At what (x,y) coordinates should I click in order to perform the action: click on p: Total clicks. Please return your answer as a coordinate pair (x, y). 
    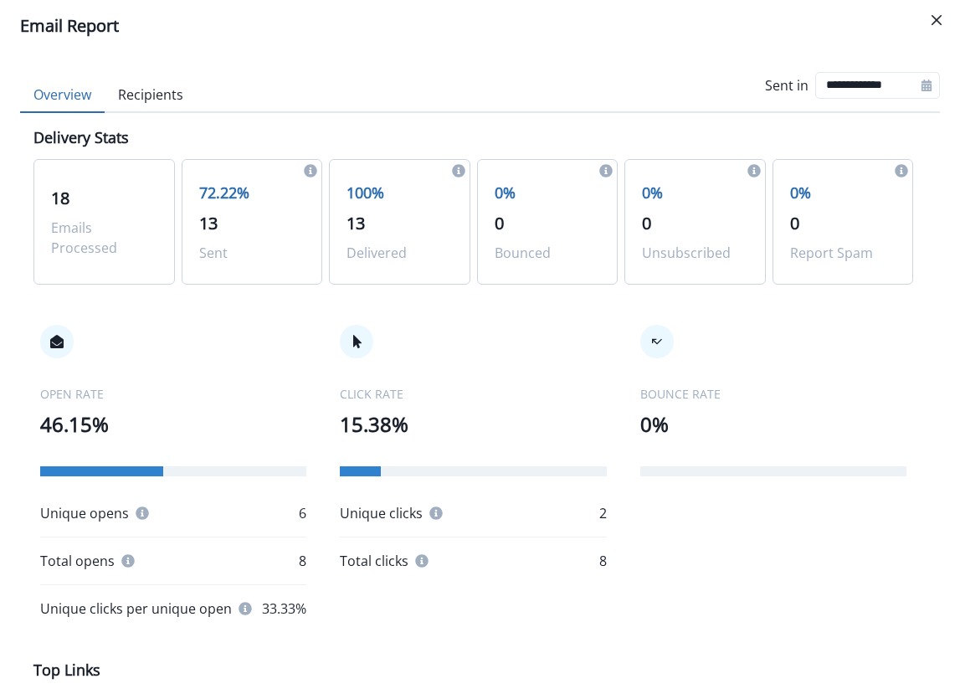
    Looking at the image, I should click on (374, 561).